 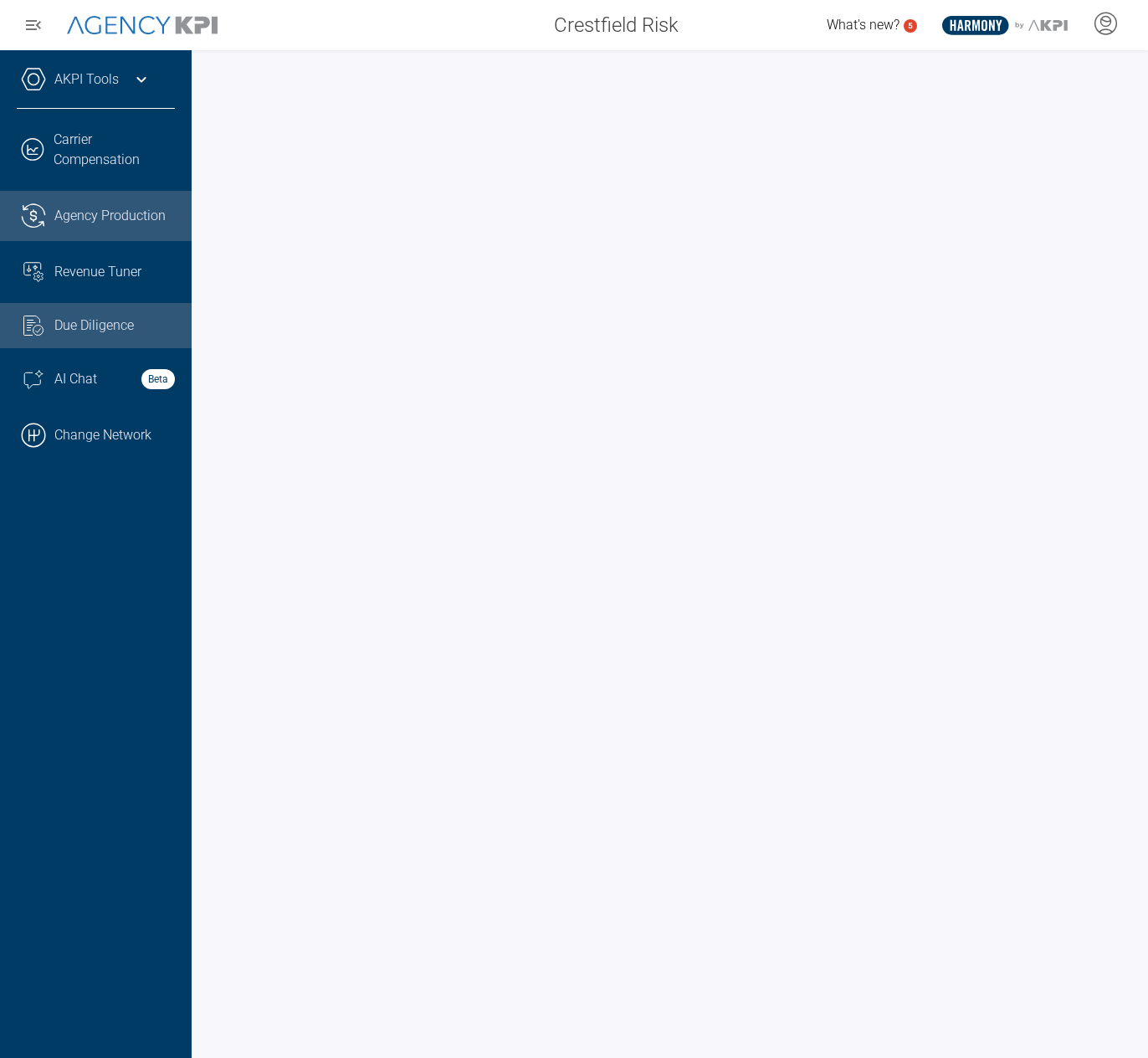 I want to click on span: AI Chat, so click(x=76, y=379).